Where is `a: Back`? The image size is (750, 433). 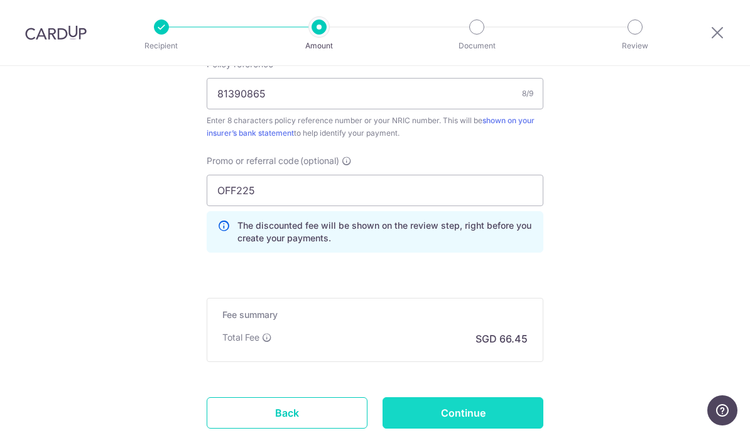
a: Back is located at coordinates (287, 412).